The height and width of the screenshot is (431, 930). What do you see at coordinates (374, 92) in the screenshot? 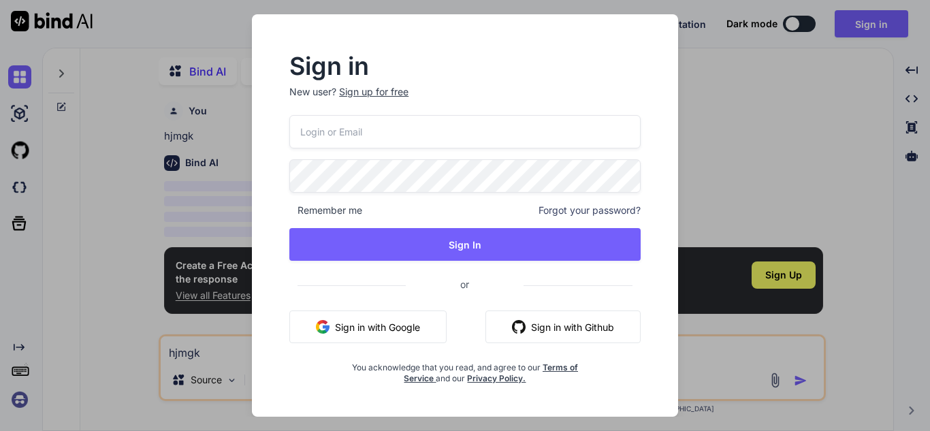
I see `div: Sign up for free` at bounding box center [374, 92].